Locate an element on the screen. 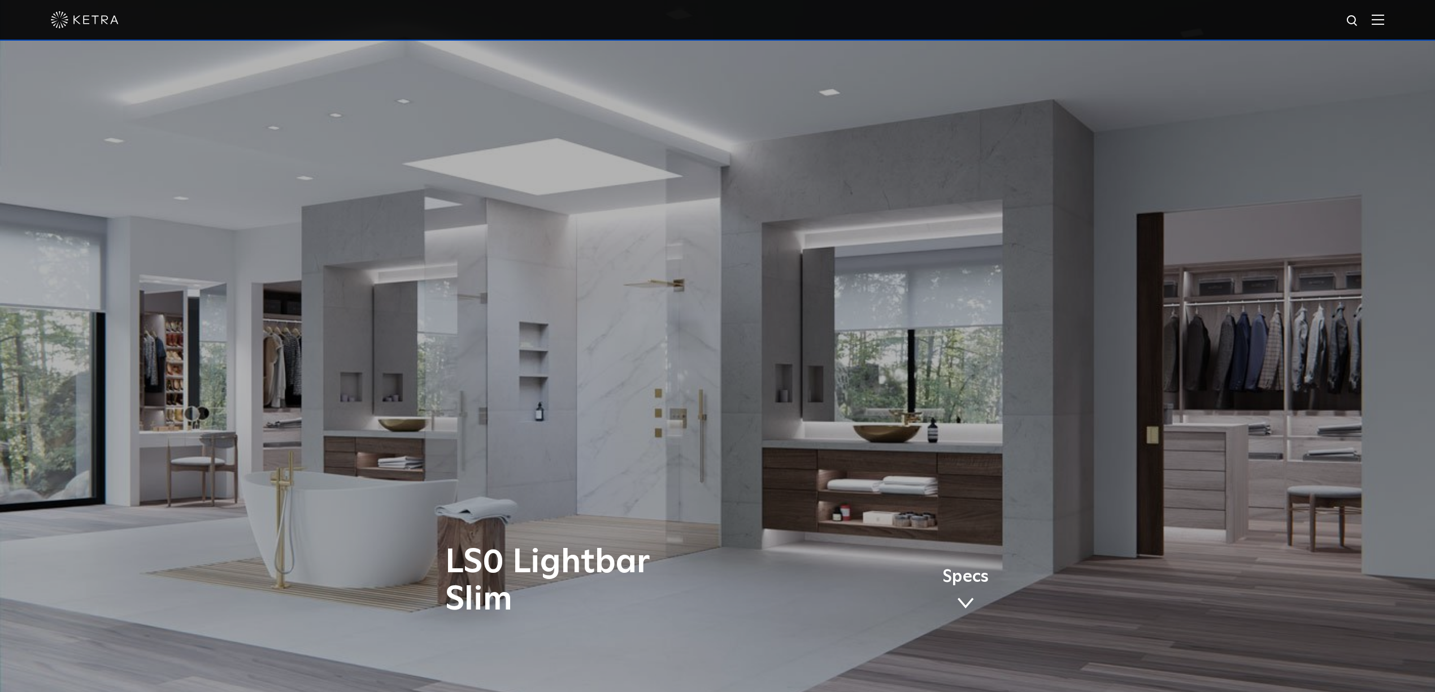 This screenshot has height=692, width=1435. span: Specs is located at coordinates (966, 577).